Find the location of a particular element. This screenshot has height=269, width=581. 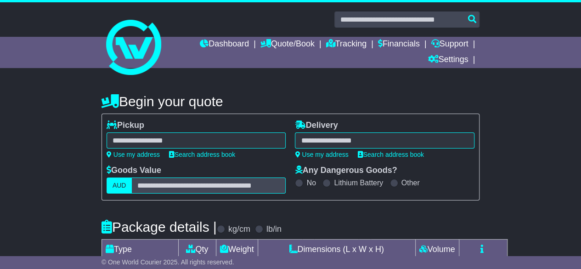

td: Weight is located at coordinates (237, 249).